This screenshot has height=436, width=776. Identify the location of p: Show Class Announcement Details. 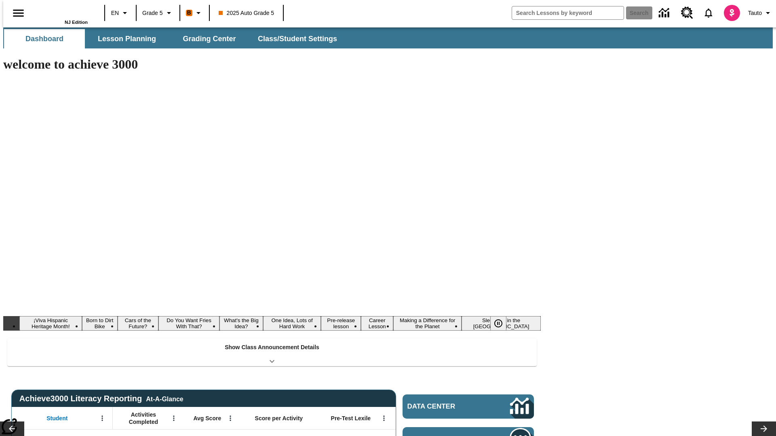
(272, 347).